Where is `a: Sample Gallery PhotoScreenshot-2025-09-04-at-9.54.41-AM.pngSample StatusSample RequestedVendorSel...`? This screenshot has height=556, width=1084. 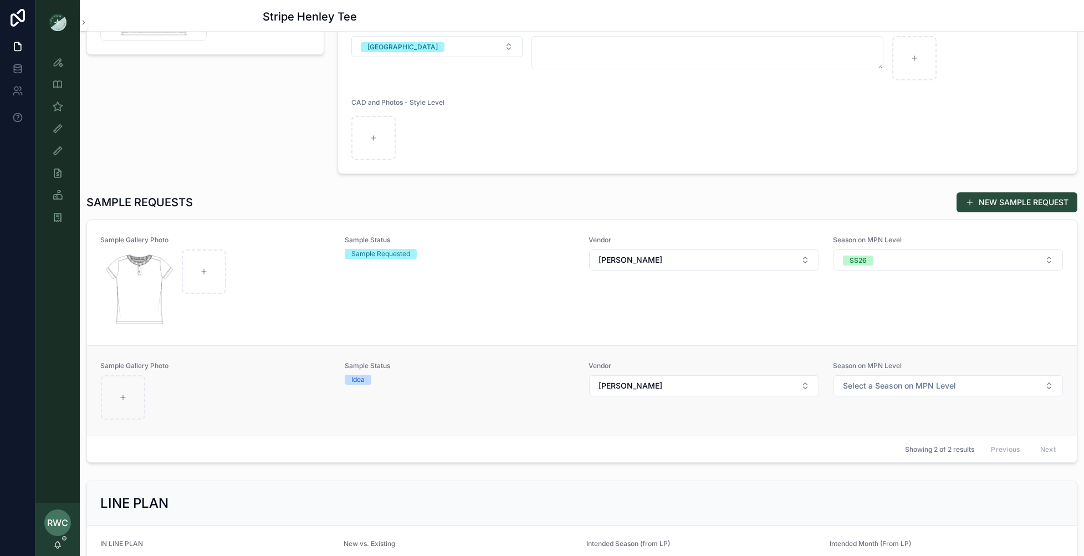
a: Sample Gallery PhotoScreenshot-2025-09-04-at-9.54.41-AM.pngSample StatusSample RequestedVendorSel... is located at coordinates (582, 283).